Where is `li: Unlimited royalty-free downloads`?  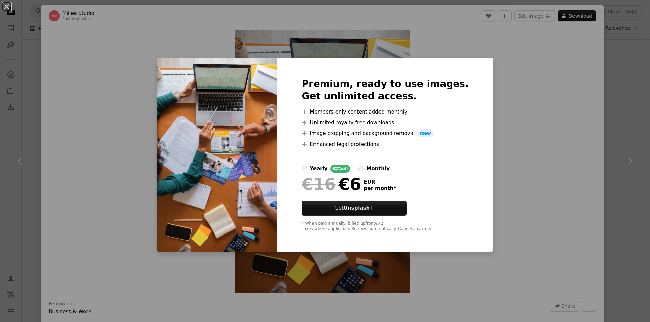
li: Unlimited royalty-free downloads is located at coordinates (385, 123).